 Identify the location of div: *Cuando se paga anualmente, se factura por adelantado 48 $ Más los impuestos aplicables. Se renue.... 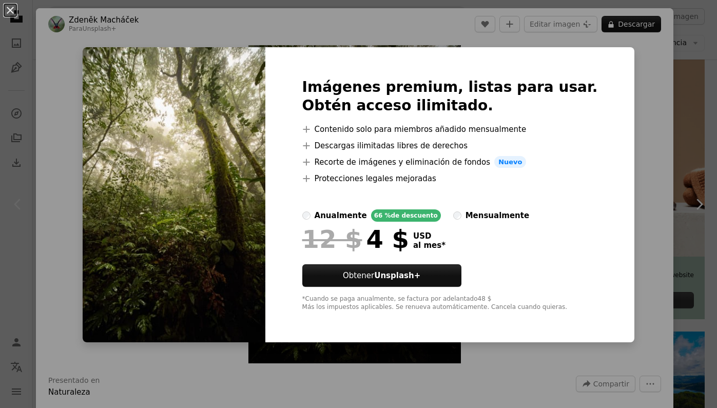
(450, 303).